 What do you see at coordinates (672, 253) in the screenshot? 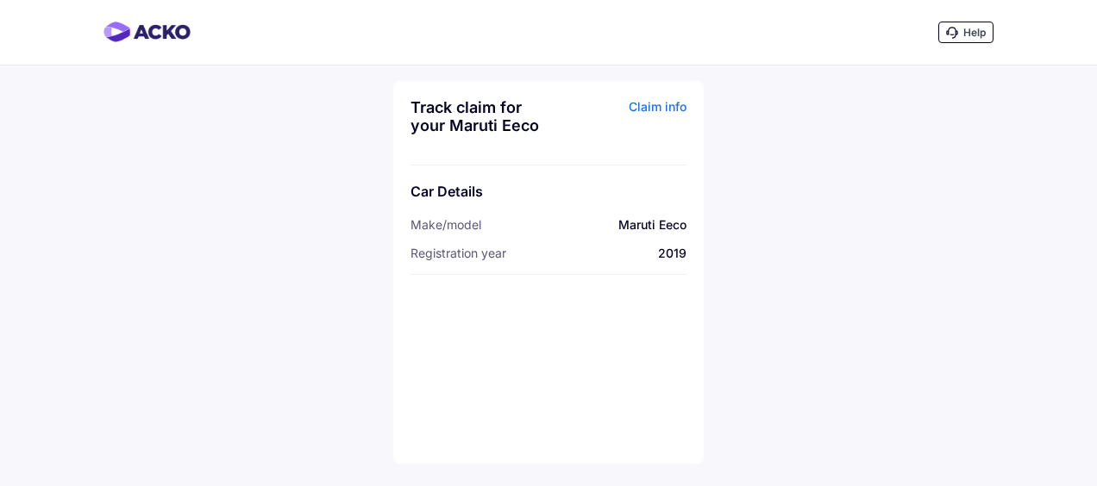
I see `span: 2019` at bounding box center [672, 253].